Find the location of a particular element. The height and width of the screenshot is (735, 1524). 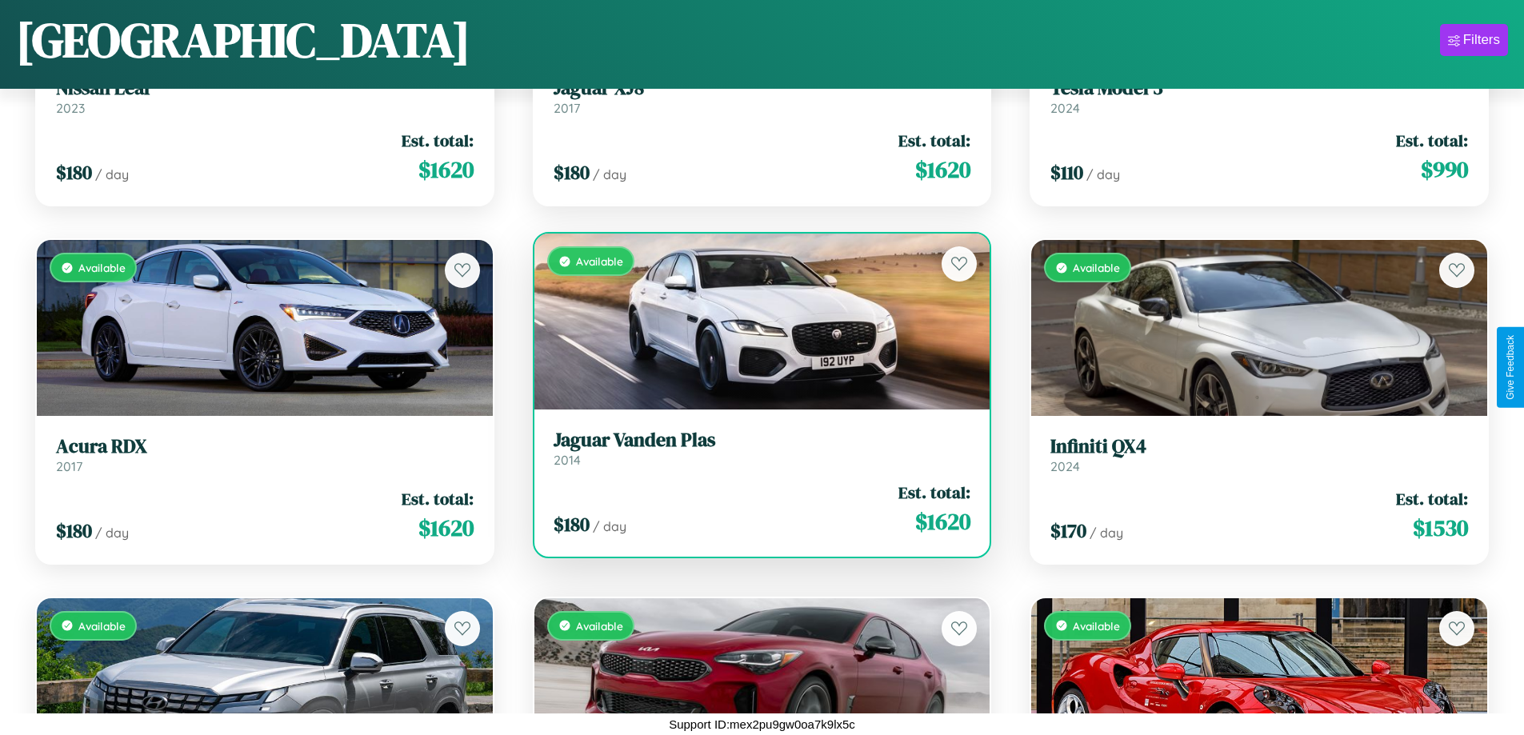

span: 2023 is located at coordinates (70, 108).